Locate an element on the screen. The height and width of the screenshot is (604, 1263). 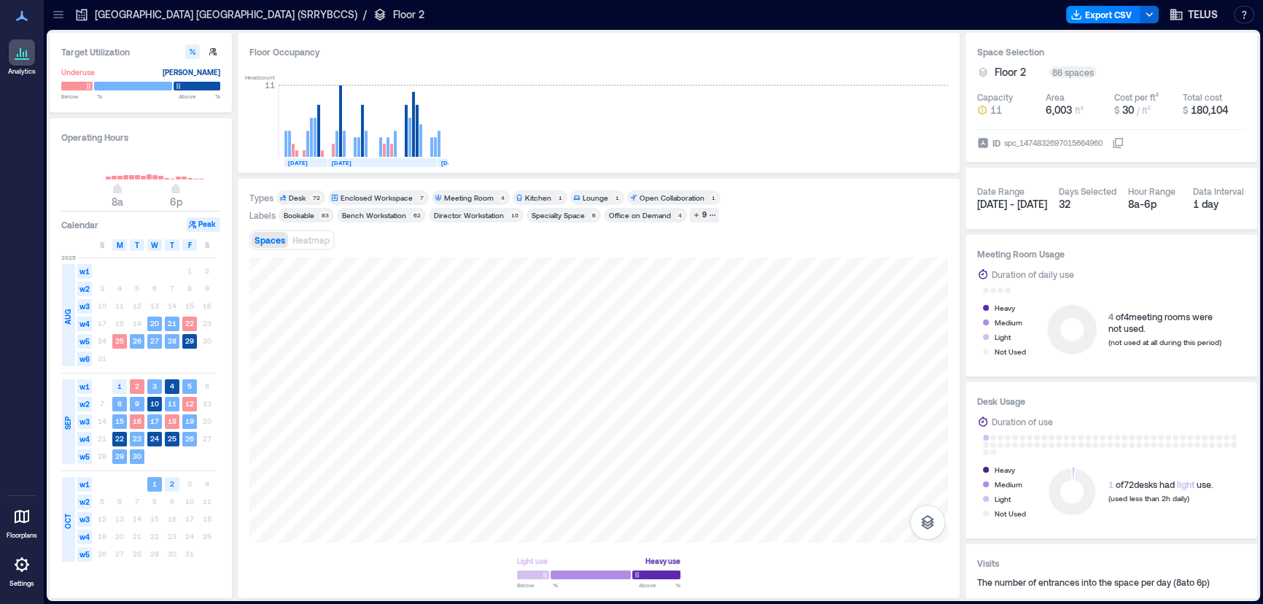
text: 24 is located at coordinates (155, 438).